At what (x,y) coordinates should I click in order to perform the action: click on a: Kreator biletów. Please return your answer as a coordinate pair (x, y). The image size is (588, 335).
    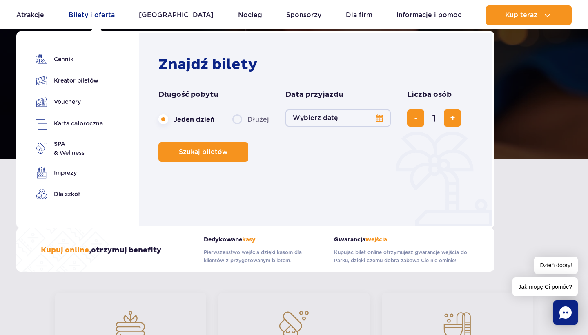
    Looking at the image, I should click on (69, 80).